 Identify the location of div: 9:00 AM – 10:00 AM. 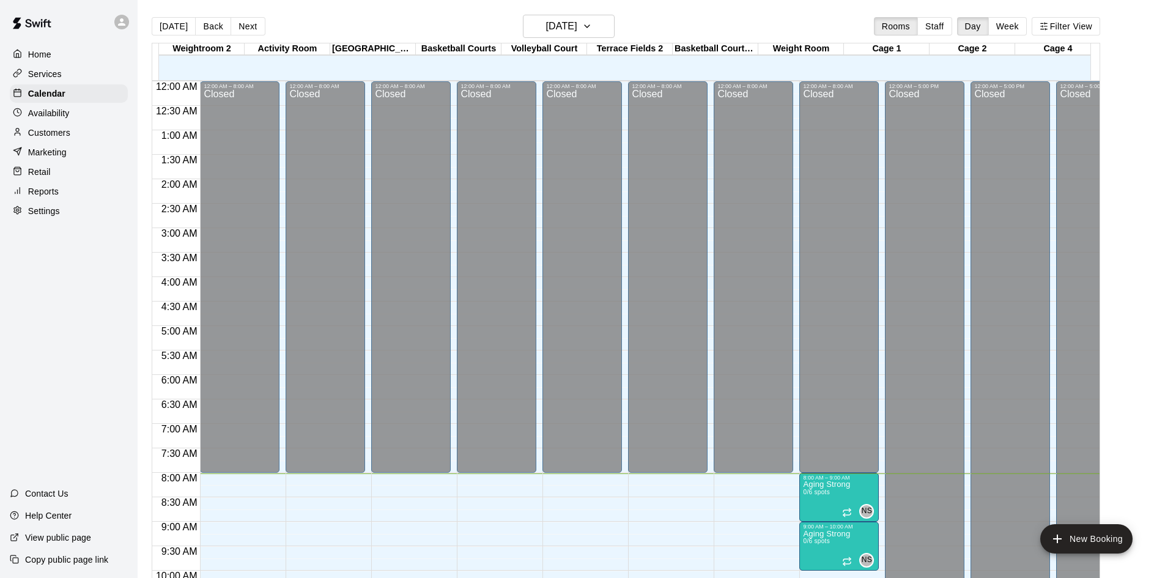
(839, 527).